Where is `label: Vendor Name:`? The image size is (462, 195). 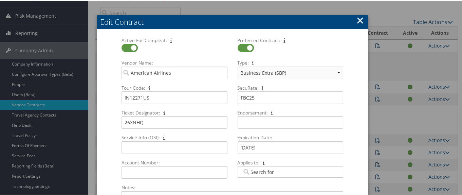 label: Vendor Name: is located at coordinates (174, 62).